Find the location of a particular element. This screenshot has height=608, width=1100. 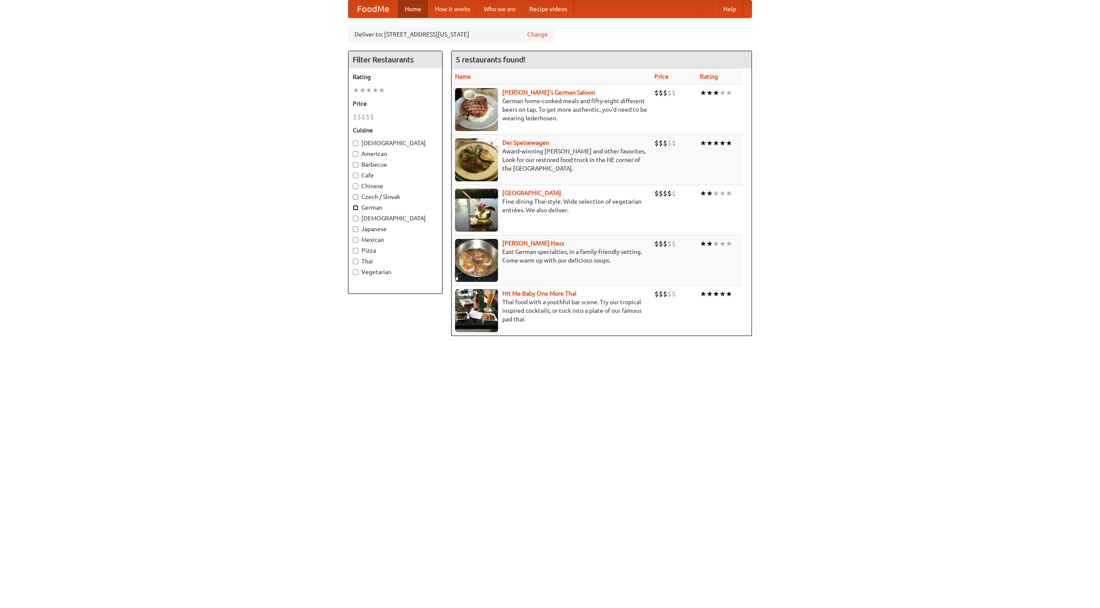

input: Pizza is located at coordinates (355, 250).